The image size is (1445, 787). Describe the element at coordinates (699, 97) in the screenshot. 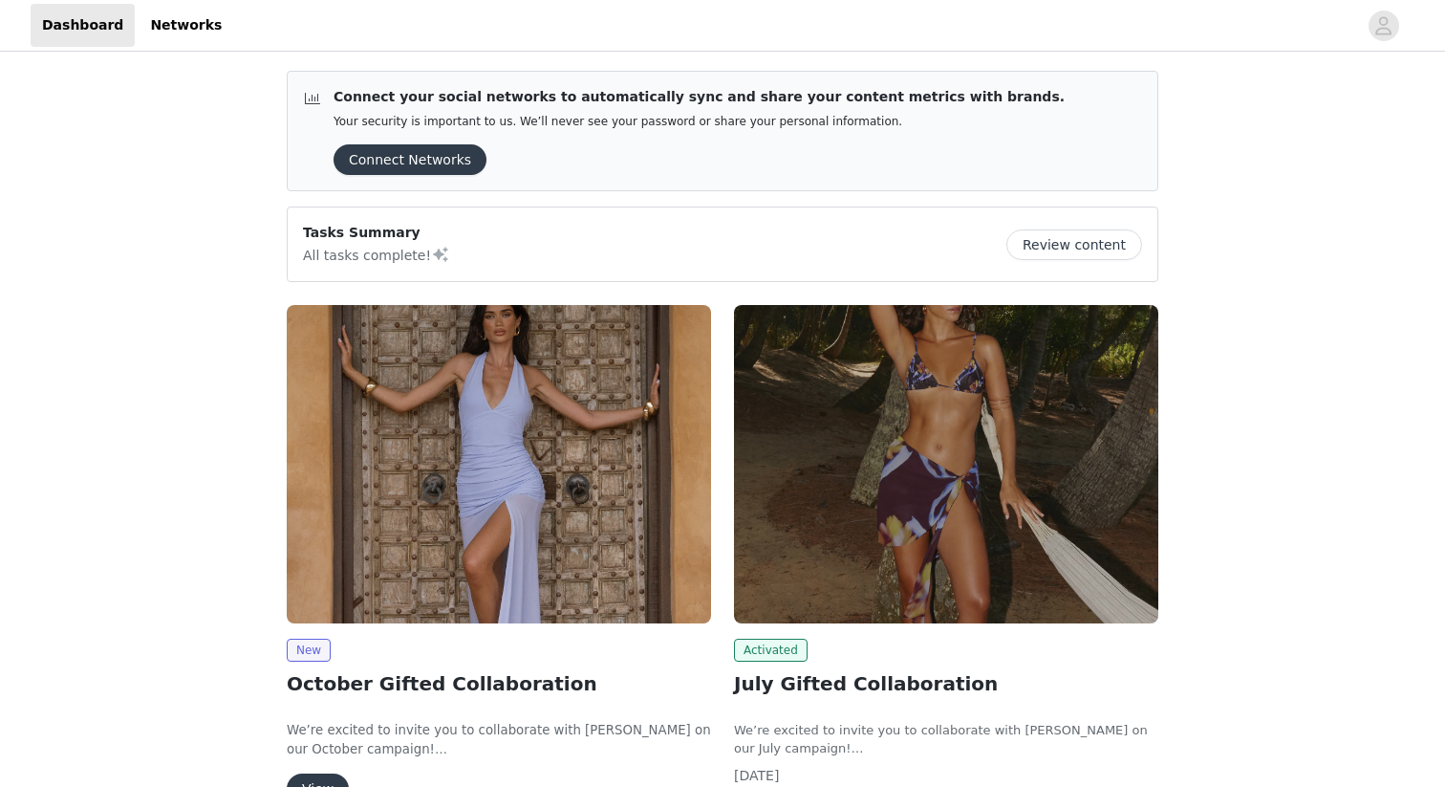

I see `p: Connect your social networks to automatically sync and share your content metrics with brands.` at that location.